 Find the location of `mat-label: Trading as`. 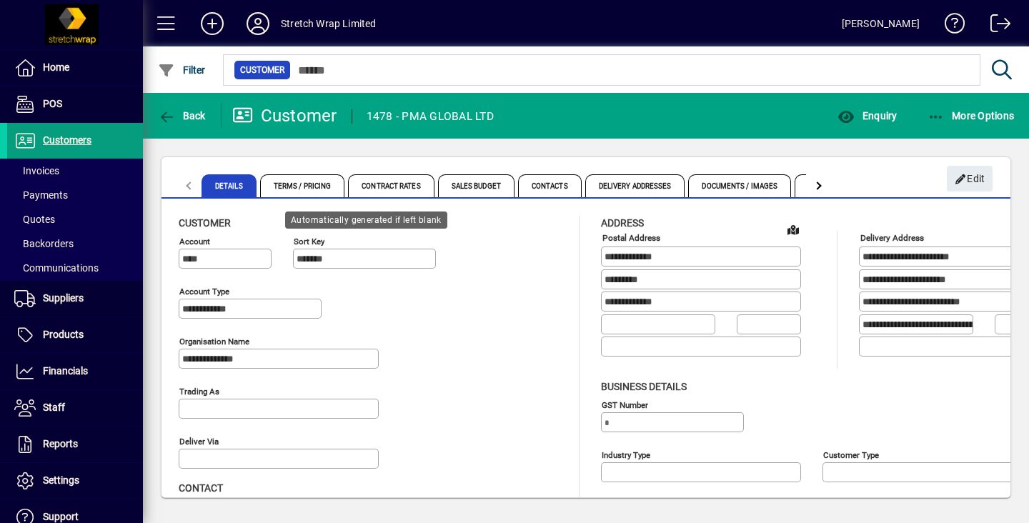

mat-label: Trading as is located at coordinates (199, 392).